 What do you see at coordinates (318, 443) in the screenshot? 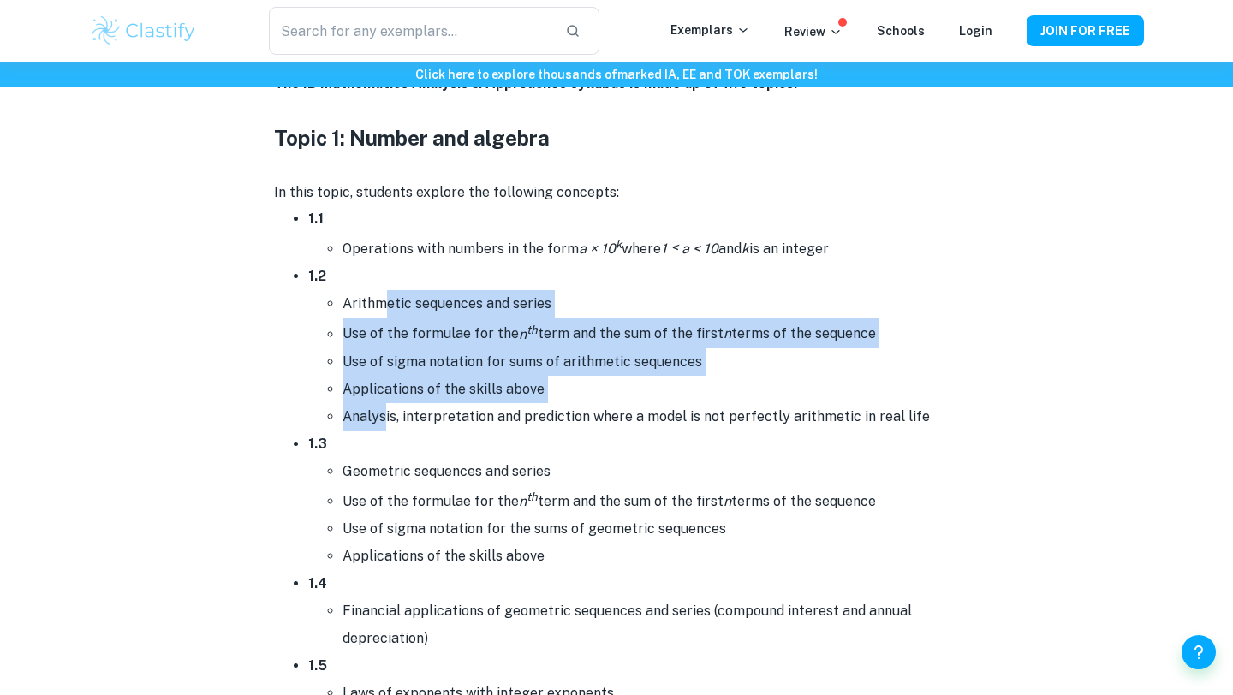
I see `strong: 1.3` at bounding box center [318, 443].